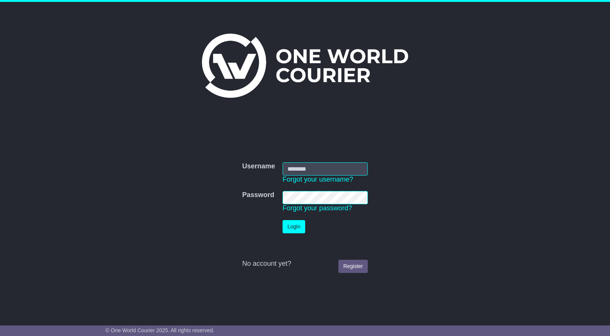 The width and height of the screenshot is (610, 336). What do you see at coordinates (294, 226) in the screenshot?
I see `button: Login` at bounding box center [294, 226].